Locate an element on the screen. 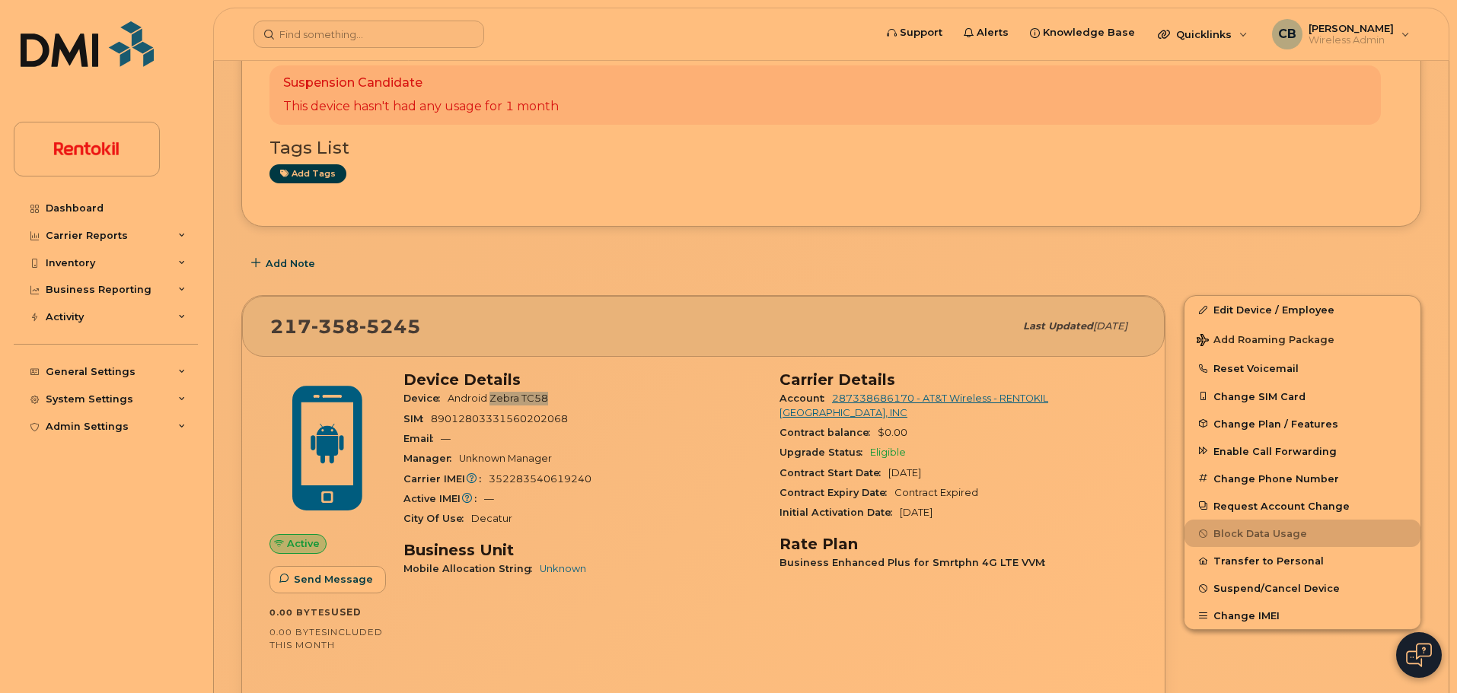 The width and height of the screenshot is (1457, 693). button: Transfer to Personal is located at coordinates (1302, 561).